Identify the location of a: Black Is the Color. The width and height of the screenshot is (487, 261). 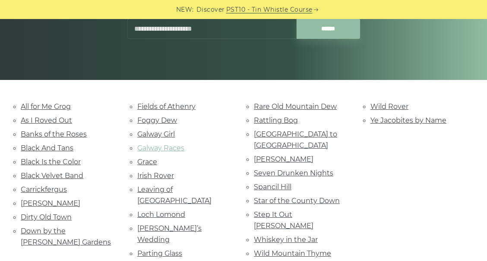
(50, 161).